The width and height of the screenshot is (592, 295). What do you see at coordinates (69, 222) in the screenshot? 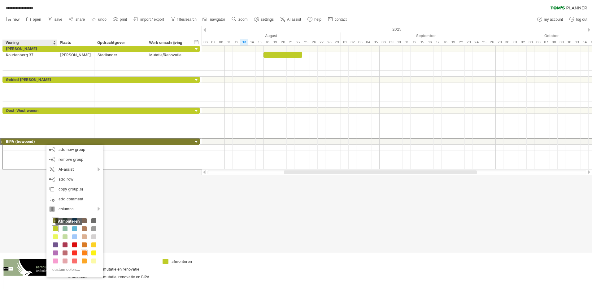
I see `span: afmonteren` at bounding box center [69, 222].